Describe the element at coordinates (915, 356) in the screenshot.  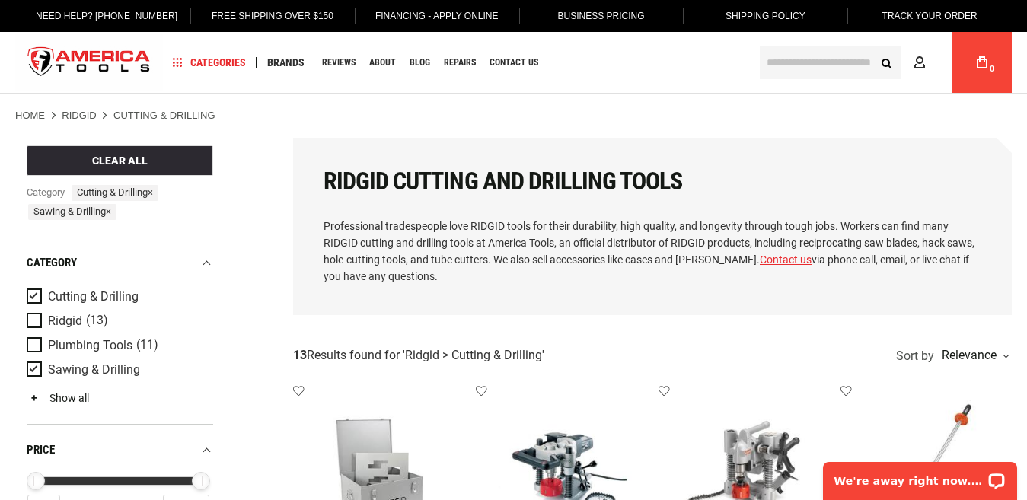
I see `span: Sort by` at that location.